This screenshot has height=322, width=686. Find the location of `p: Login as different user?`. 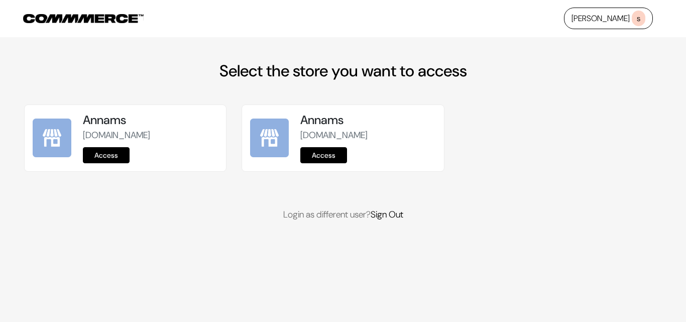

p: Login as different user? is located at coordinates (343, 214).